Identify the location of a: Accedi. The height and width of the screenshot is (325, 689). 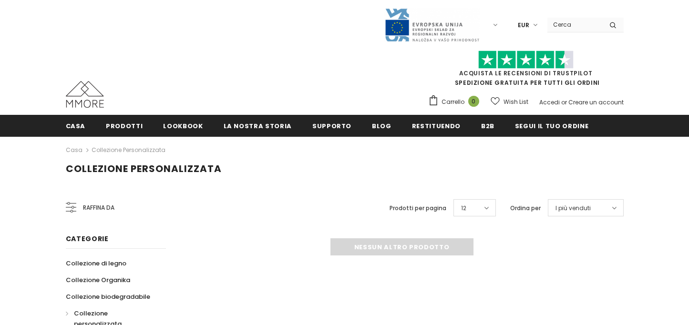
(549, 102).